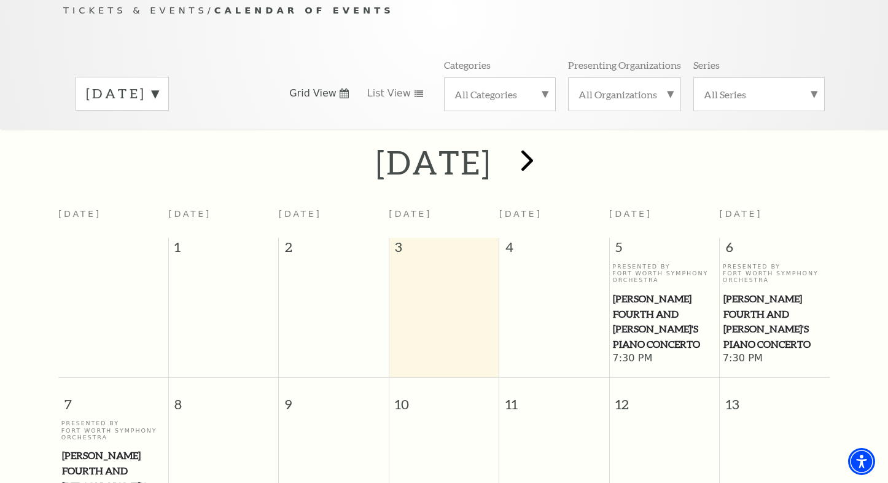  I want to click on div: Accessibility Menu, so click(862, 461).